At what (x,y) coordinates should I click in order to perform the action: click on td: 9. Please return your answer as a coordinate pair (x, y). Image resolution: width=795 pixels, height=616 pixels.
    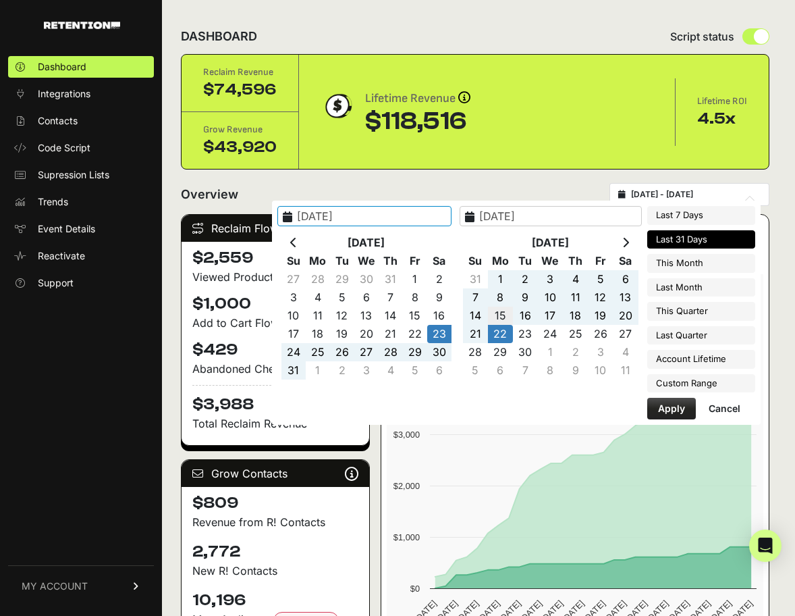
    Looking at the image, I should click on (525, 297).